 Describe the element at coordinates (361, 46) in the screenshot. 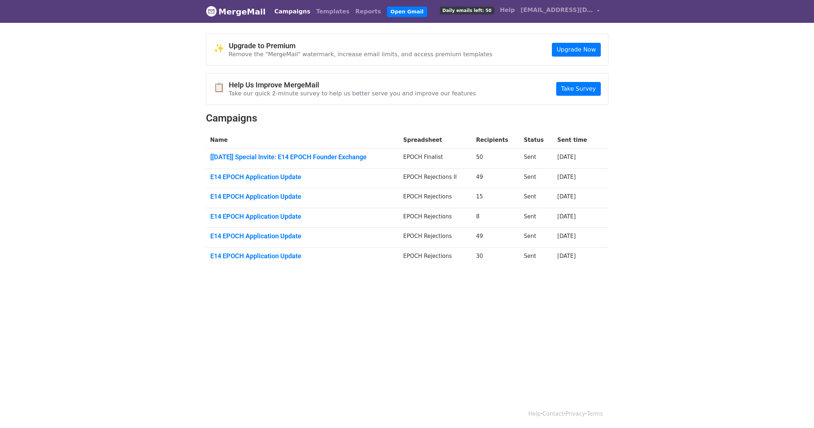

I see `h4: Upgrade to Premium` at that location.